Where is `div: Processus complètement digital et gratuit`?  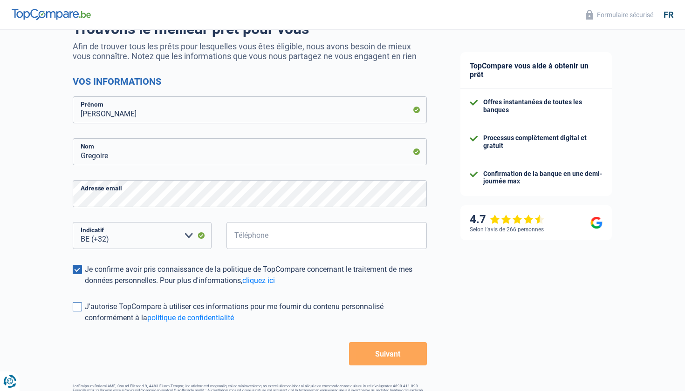 div: Processus complètement digital et gratuit is located at coordinates (543, 142).